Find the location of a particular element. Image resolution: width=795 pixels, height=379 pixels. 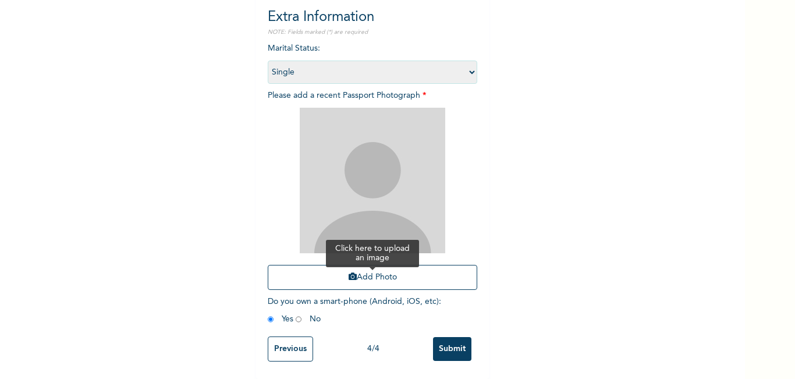

input: Submit is located at coordinates (452, 348).